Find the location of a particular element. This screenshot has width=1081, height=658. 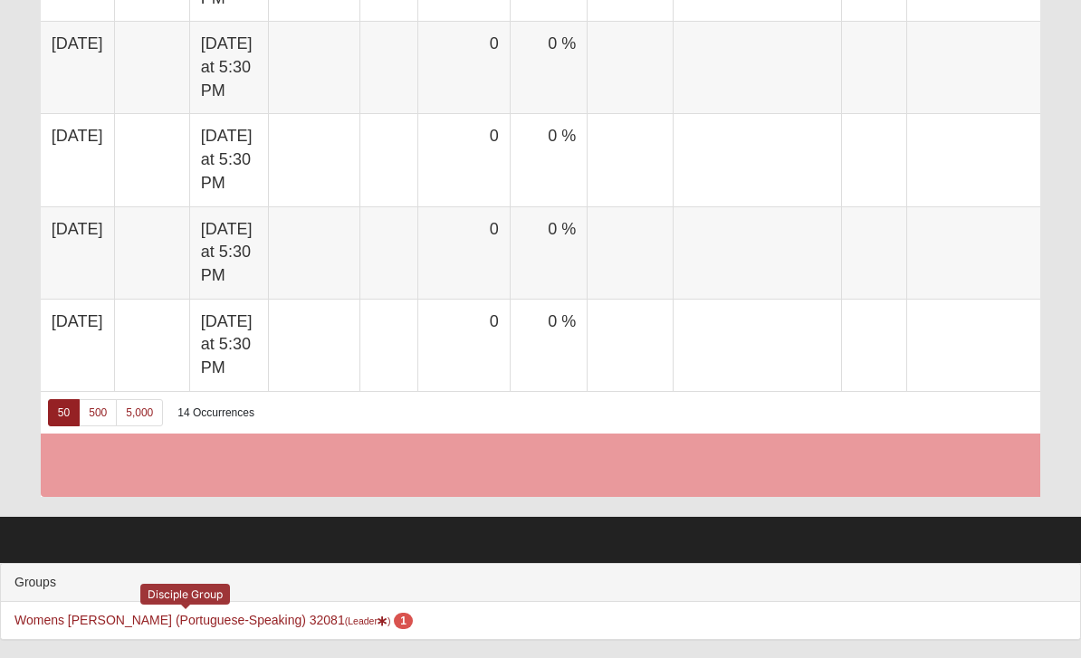

a: 500 is located at coordinates (98, 413).